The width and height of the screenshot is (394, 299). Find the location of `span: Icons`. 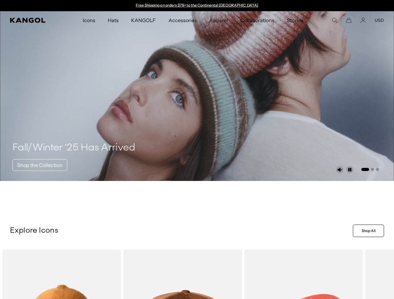

span: Icons is located at coordinates (89, 20).